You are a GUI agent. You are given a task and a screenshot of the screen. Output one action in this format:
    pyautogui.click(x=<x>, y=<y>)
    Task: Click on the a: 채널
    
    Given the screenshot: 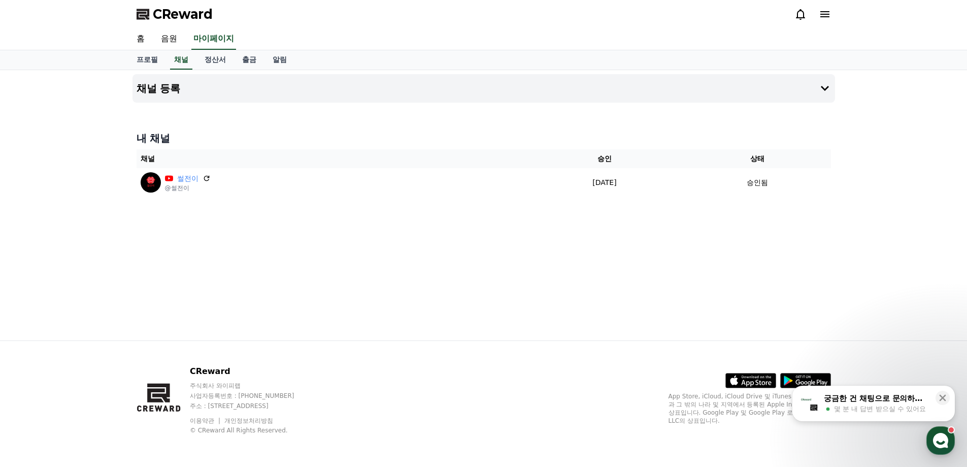 What is the action you would take?
    pyautogui.click(x=181, y=60)
    